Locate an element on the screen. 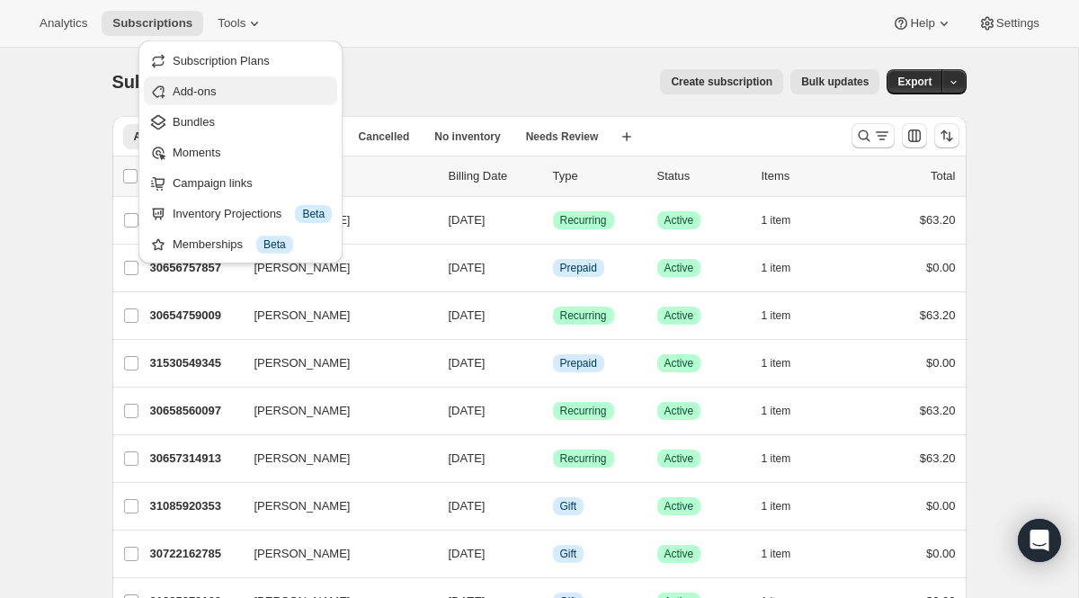  span: Settings is located at coordinates (1018, 23).